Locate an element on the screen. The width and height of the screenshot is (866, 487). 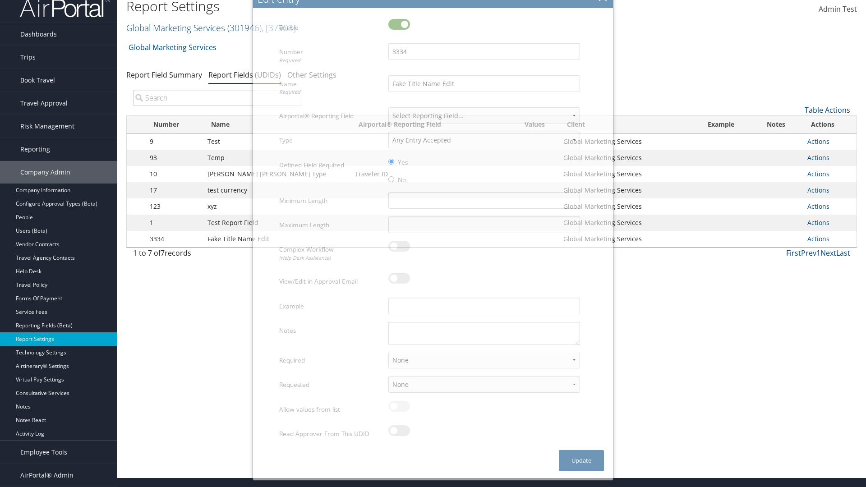
label: Requested is located at coordinates (330, 385).